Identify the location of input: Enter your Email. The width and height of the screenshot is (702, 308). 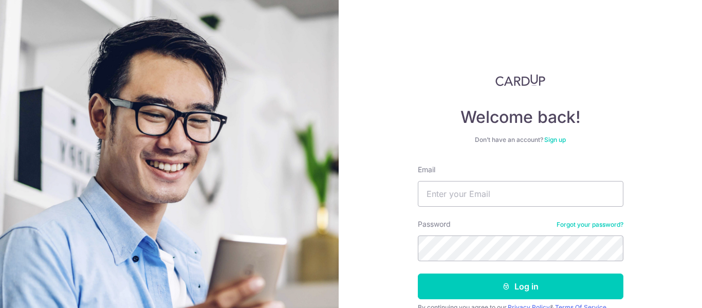
(520, 194).